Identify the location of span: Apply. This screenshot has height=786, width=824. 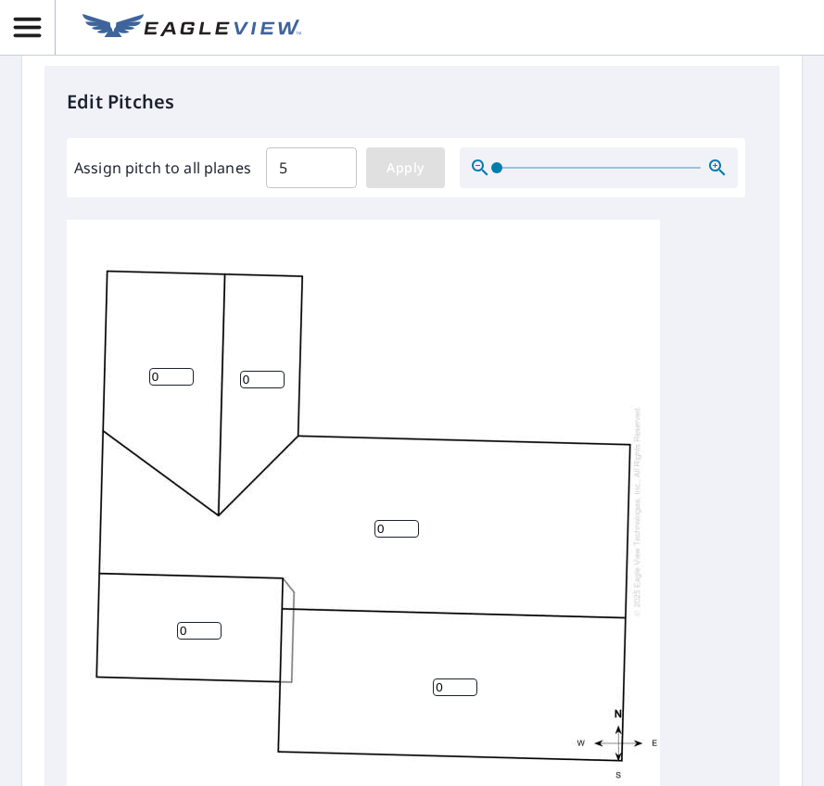
(405, 168).